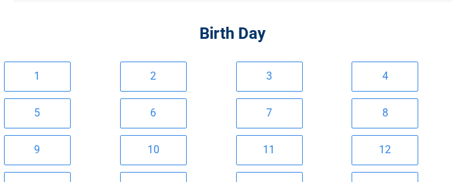  I want to click on a: 8, so click(385, 113).